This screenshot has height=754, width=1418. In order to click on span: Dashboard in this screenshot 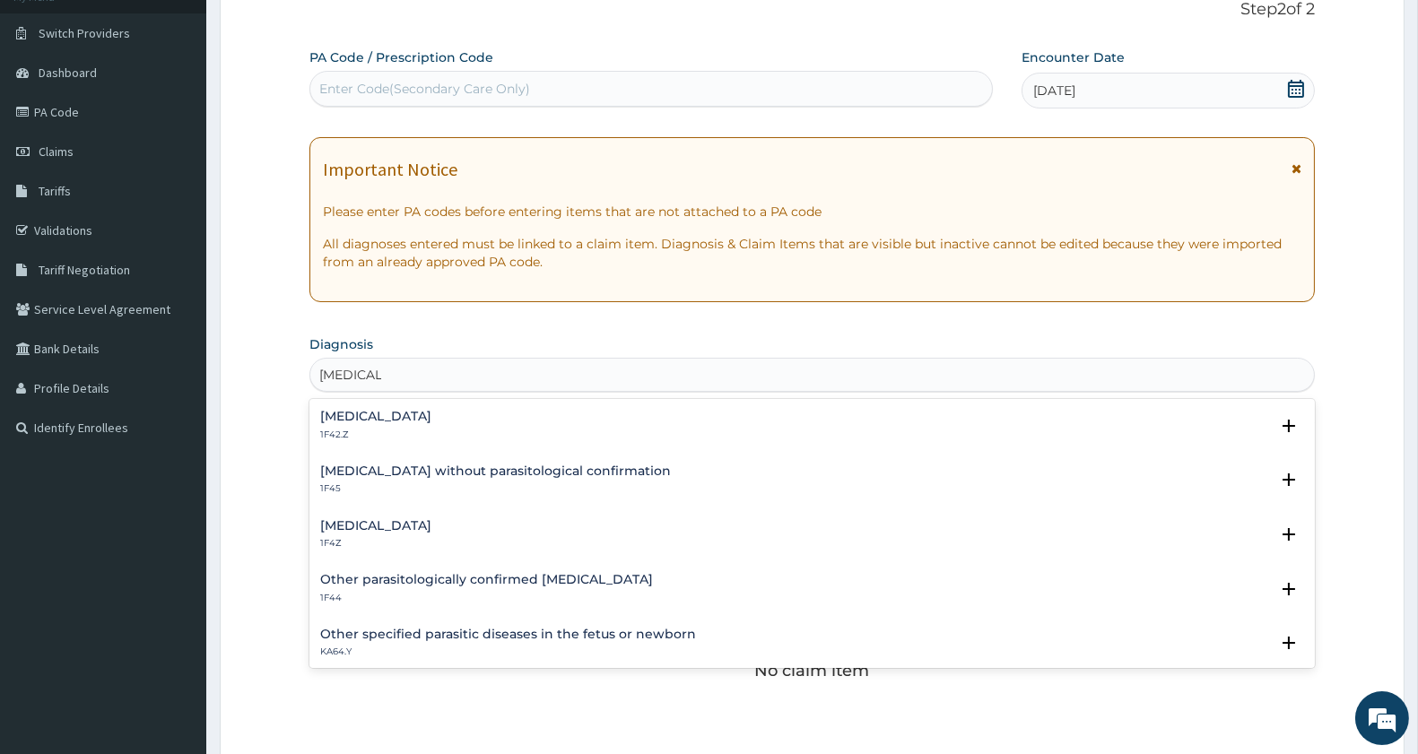, I will do `click(67, 73)`.